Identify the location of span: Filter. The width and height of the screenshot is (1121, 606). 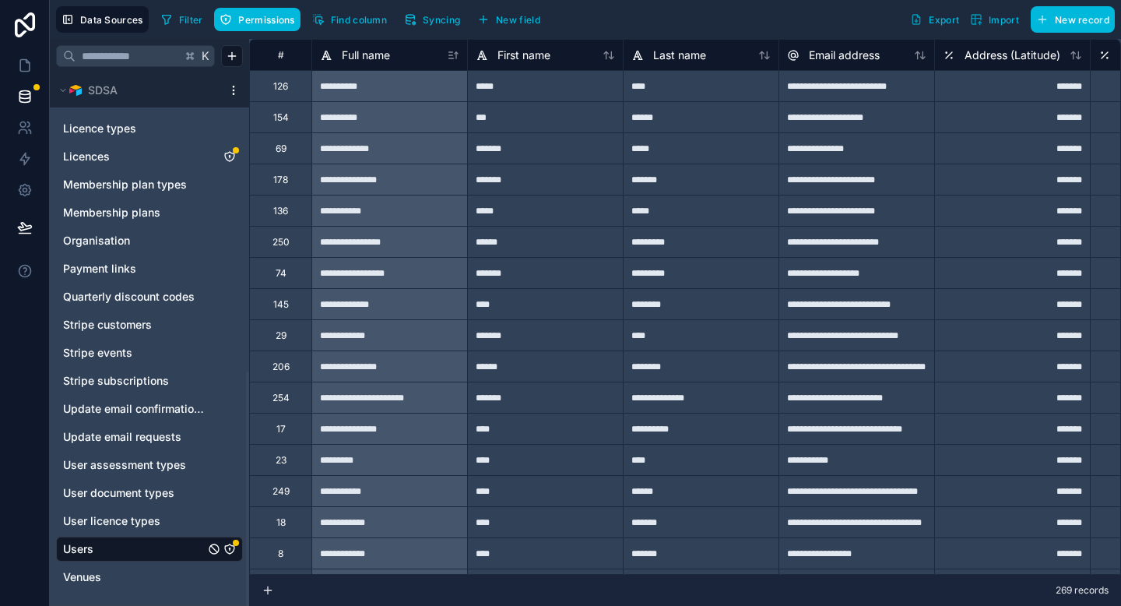
(191, 19).